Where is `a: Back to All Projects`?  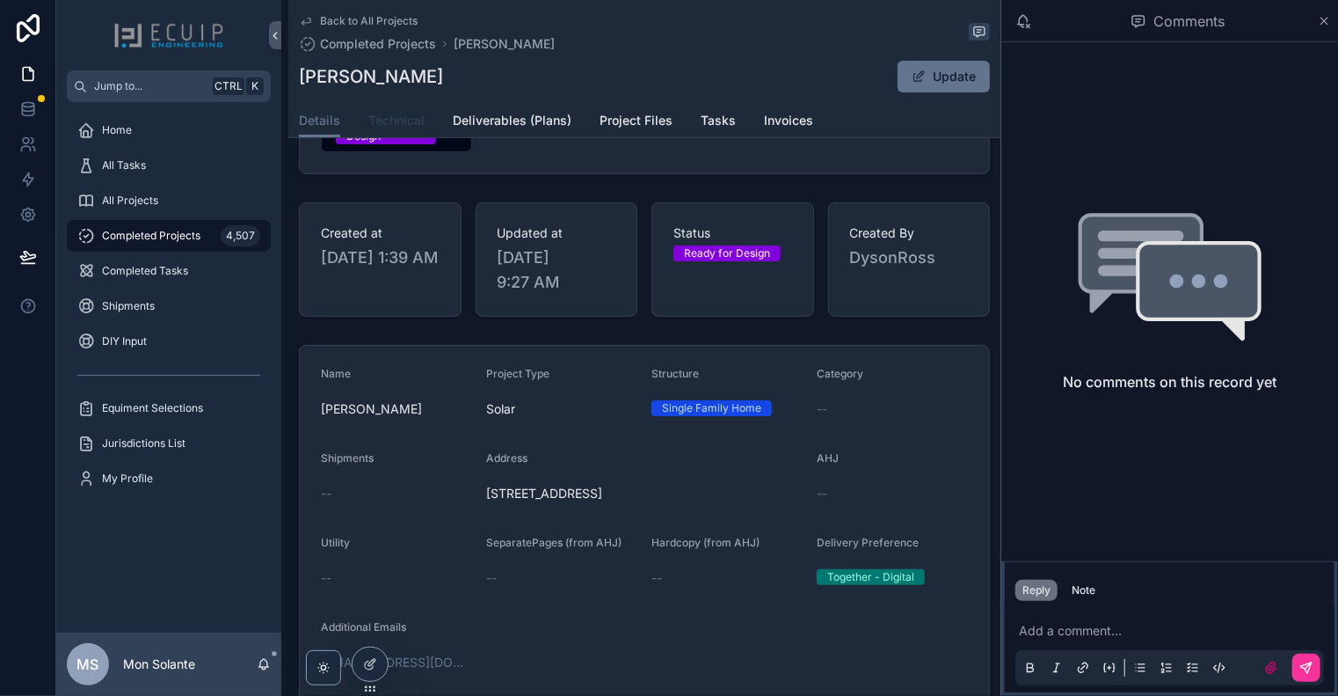
a: Back to All Projects is located at coordinates (358, 21).